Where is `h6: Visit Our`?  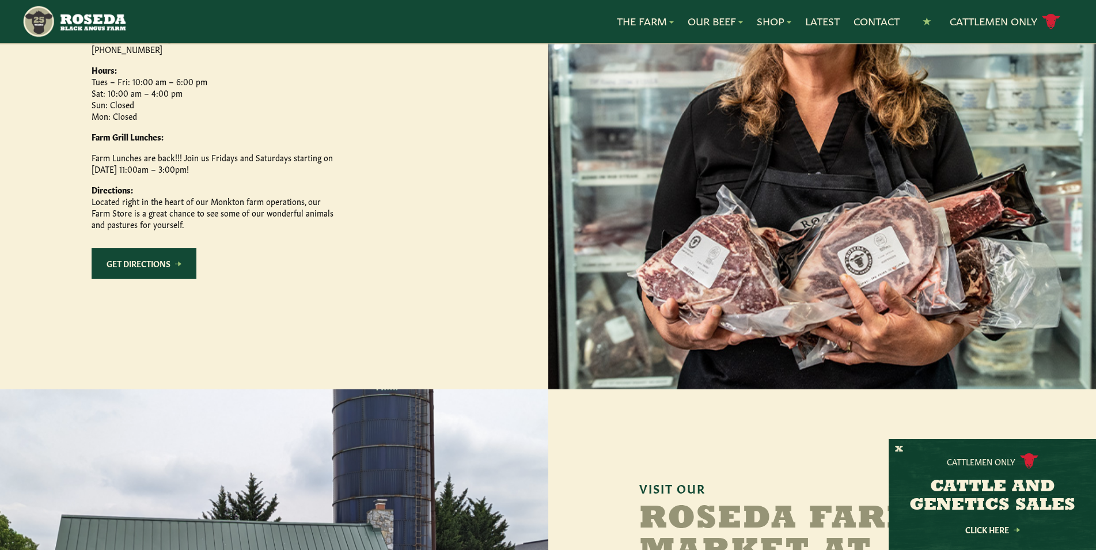 h6: Visit Our is located at coordinates (822, 488).